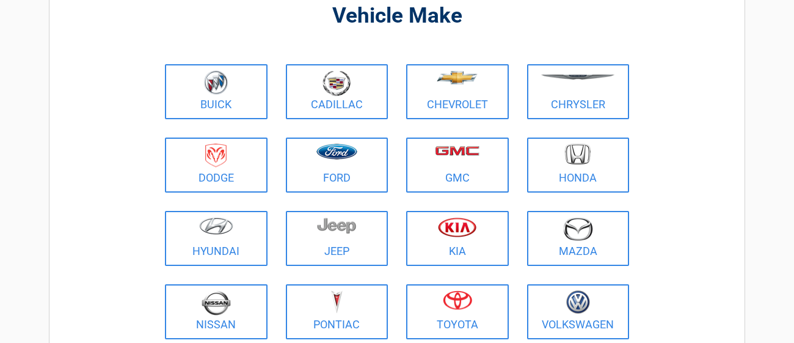  What do you see at coordinates (457, 227) in the screenshot?
I see `img: kia` at bounding box center [457, 227].